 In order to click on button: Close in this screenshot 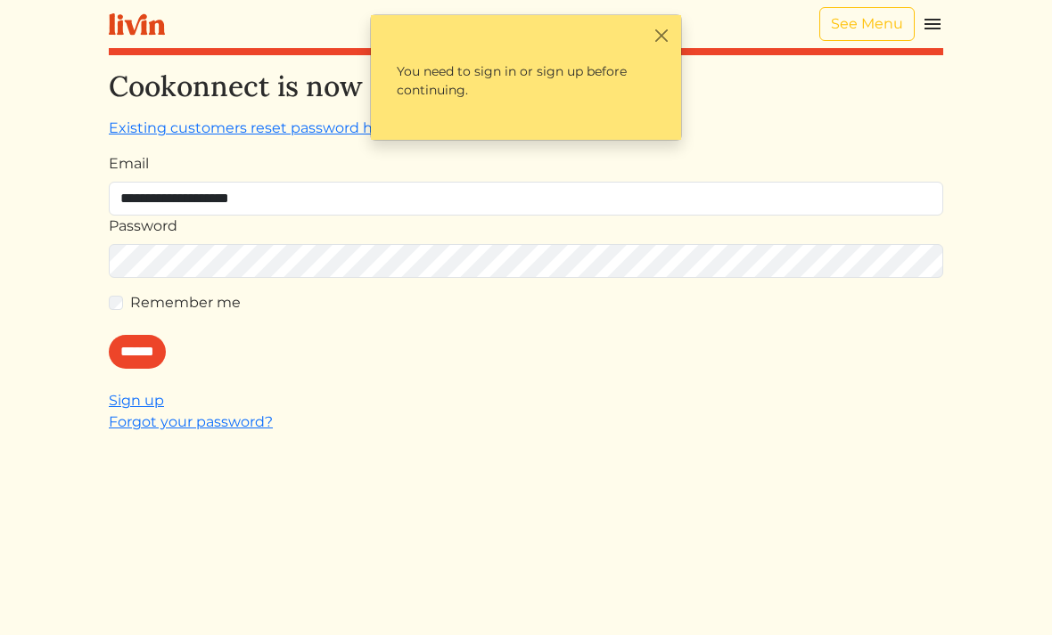, I will do `click(660, 35)`.